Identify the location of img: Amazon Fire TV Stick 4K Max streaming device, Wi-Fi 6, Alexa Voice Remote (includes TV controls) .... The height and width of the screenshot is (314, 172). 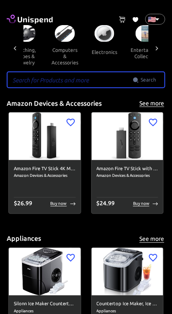
(45, 136).